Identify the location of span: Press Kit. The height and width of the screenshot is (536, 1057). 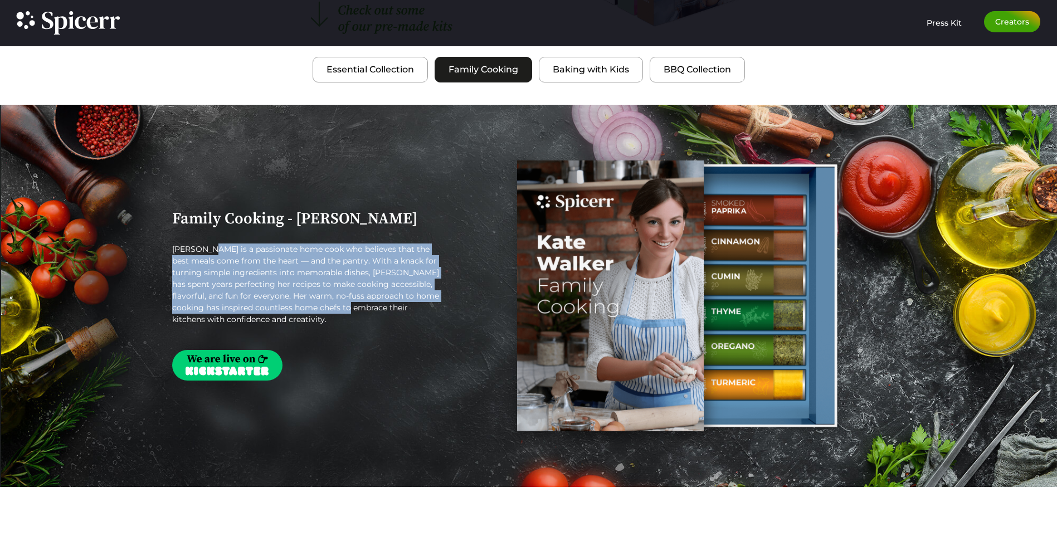
(944, 23).